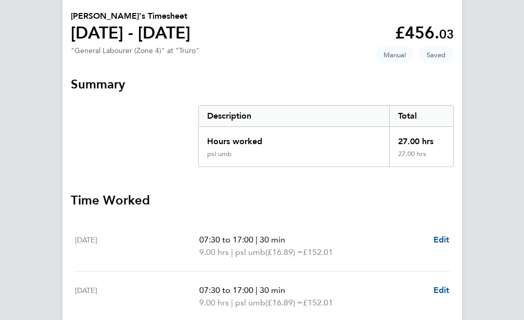 The width and height of the screenshot is (524, 320). What do you see at coordinates (219, 154) in the screenshot?
I see `div: psl umb` at bounding box center [219, 154].